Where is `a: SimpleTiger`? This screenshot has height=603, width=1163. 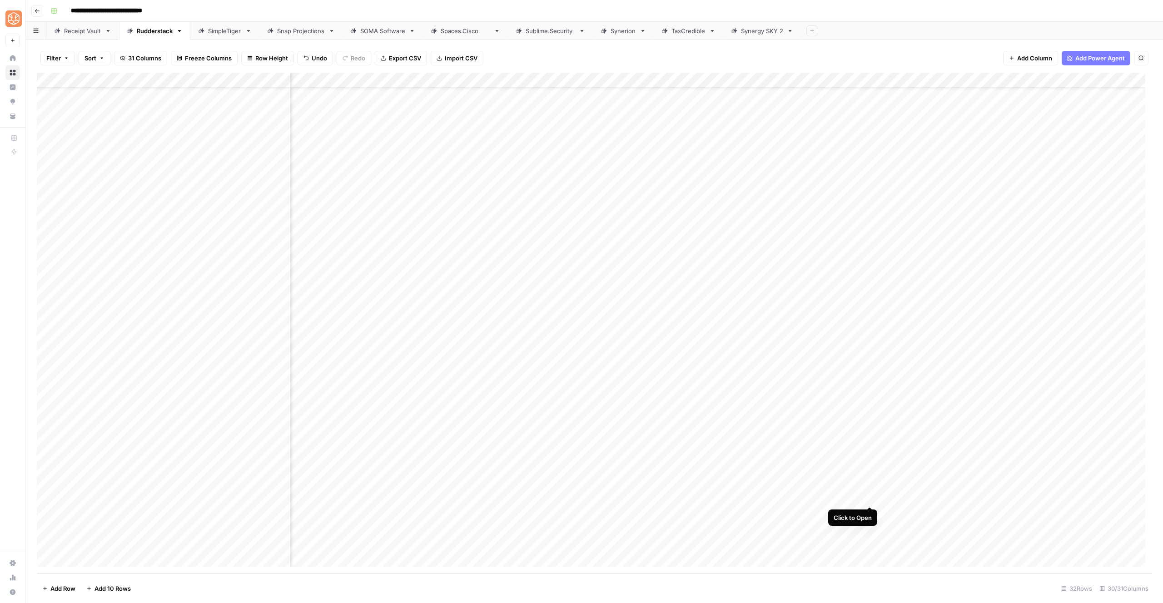
a: SimpleTiger is located at coordinates (225, 31).